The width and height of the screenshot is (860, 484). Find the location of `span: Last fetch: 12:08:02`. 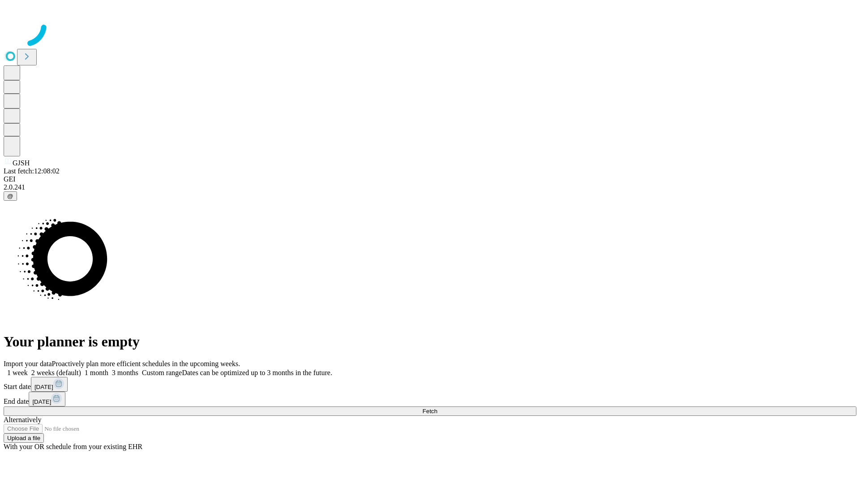

span: Last fetch: 12:08:02 is located at coordinates (31, 171).